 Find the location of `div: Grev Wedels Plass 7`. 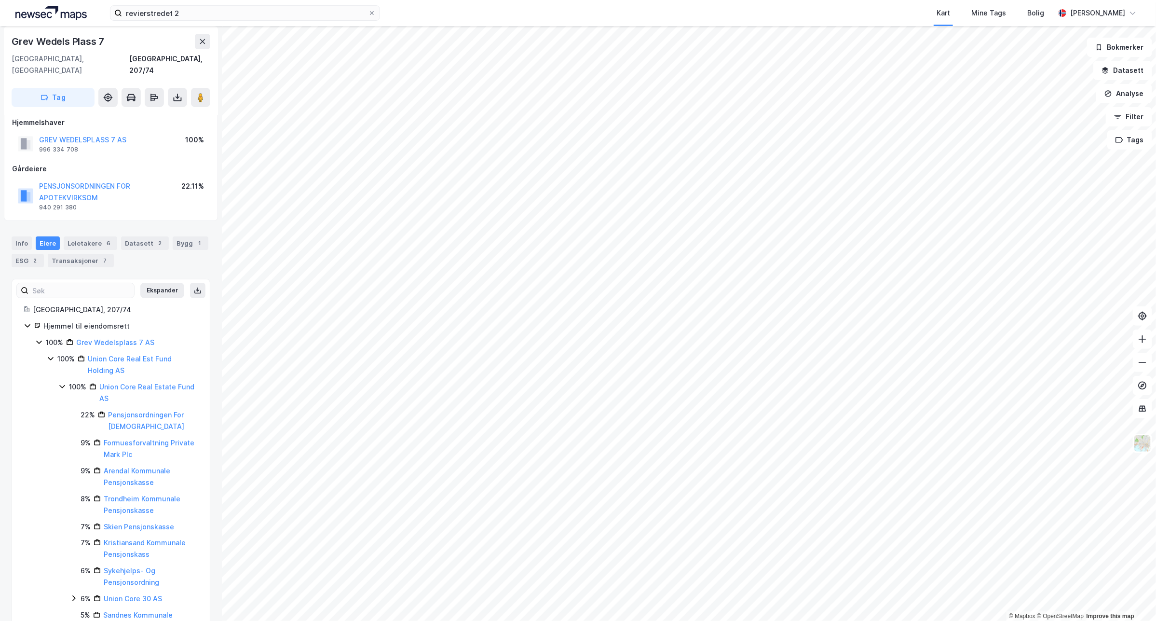

div: Grev Wedels Plass 7 is located at coordinates (59, 41).